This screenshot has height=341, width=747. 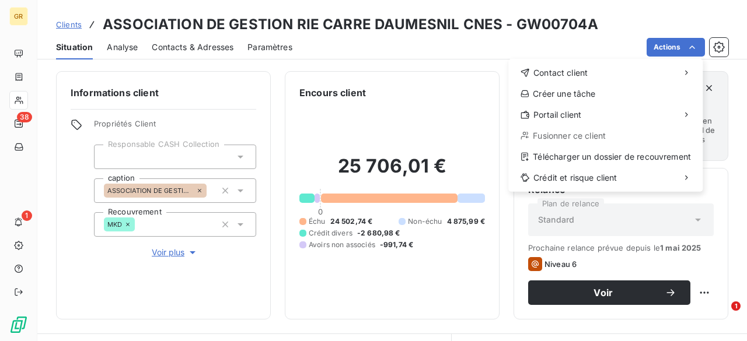 I want to click on div: Télécharger un dossier de recouvrement, so click(x=605, y=157).